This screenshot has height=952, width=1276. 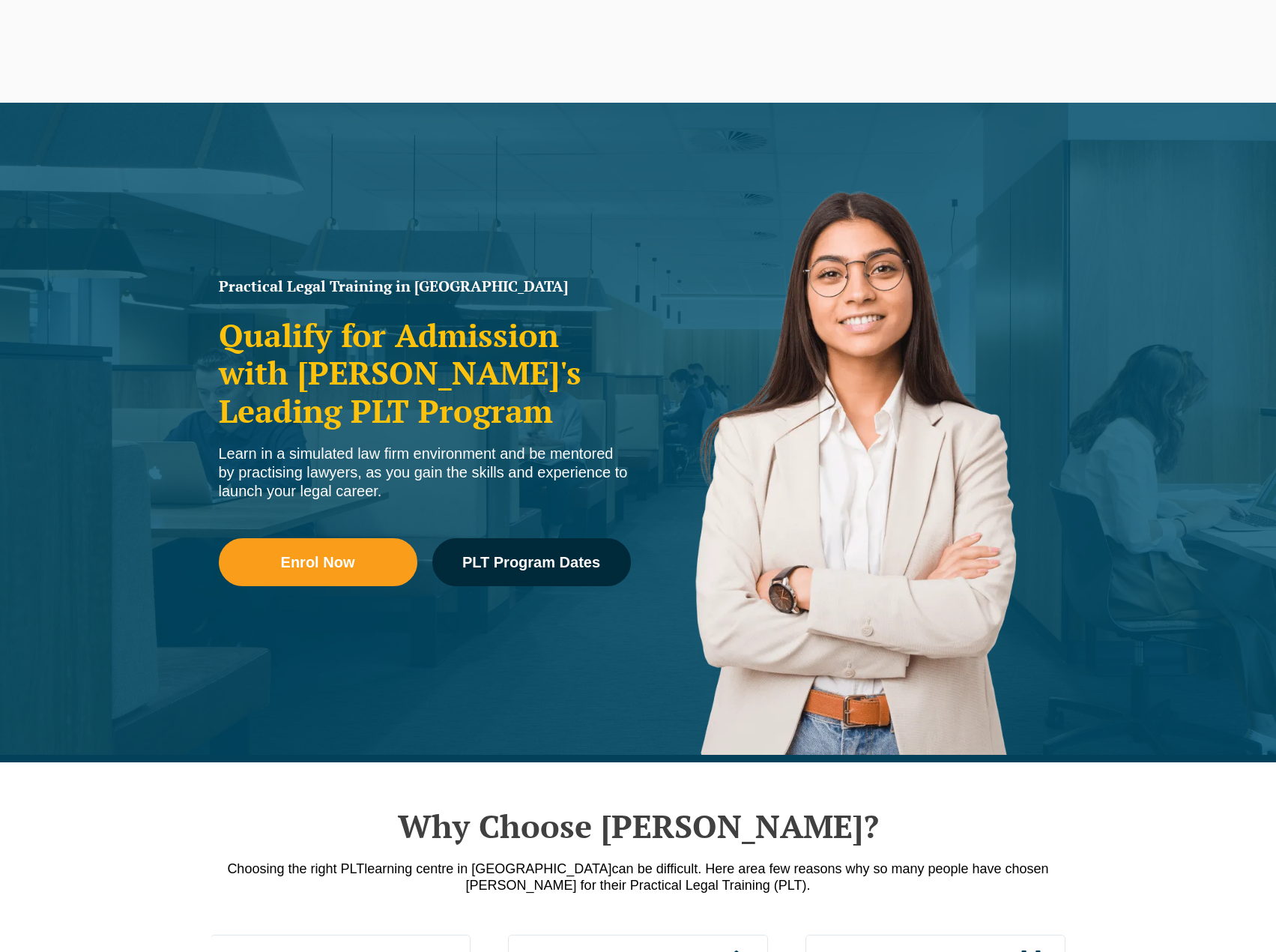 I want to click on span: PLT Program Dates, so click(x=532, y=562).